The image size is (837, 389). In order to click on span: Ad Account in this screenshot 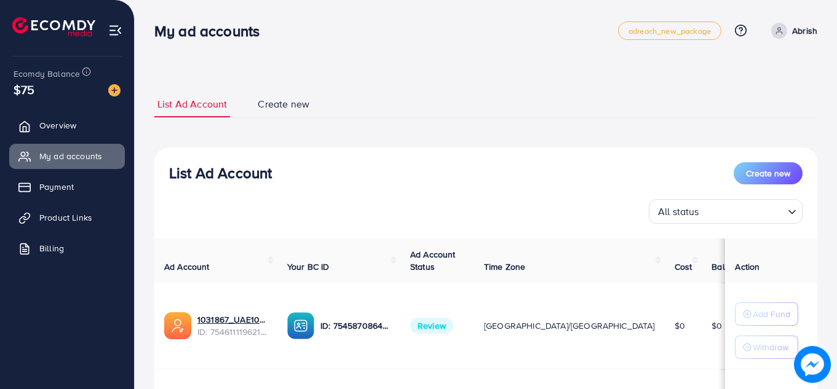, I will do `click(187, 267)`.